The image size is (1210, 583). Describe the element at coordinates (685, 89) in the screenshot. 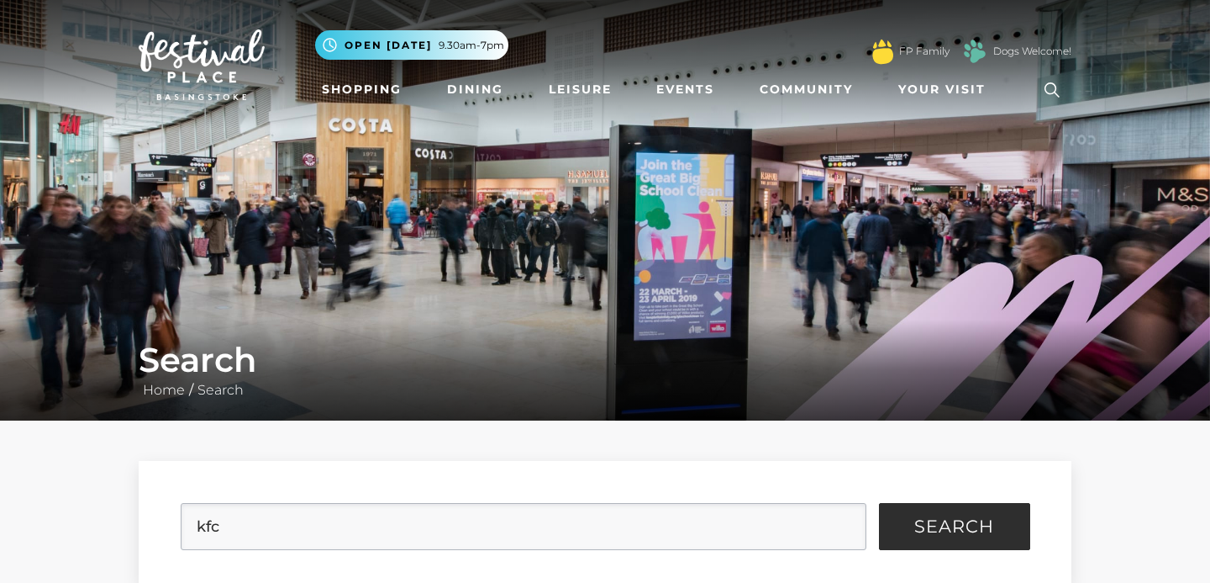

I see `a: Events` at that location.